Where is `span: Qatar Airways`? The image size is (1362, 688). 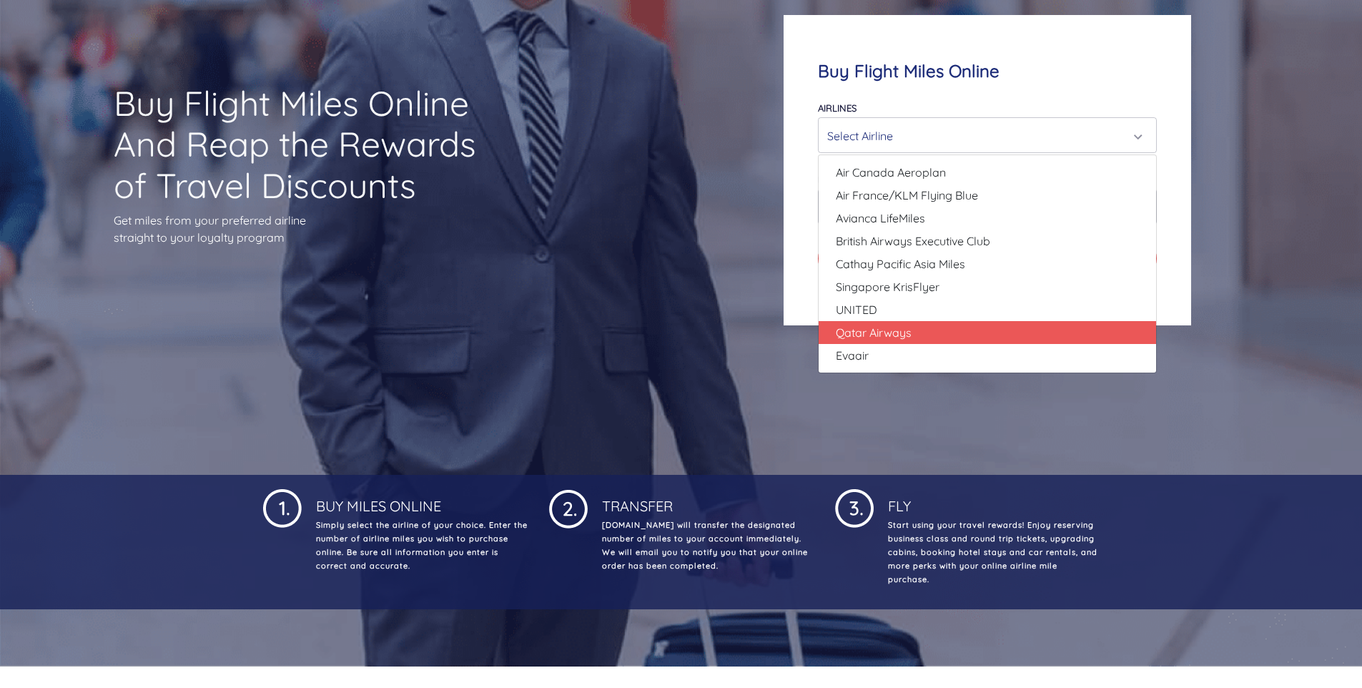 span: Qatar Airways is located at coordinates (874, 333).